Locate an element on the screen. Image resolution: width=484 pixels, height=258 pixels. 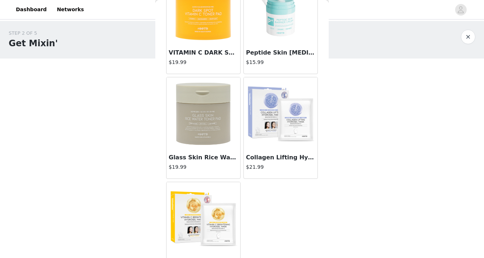
div: avatar is located at coordinates (460, 10).